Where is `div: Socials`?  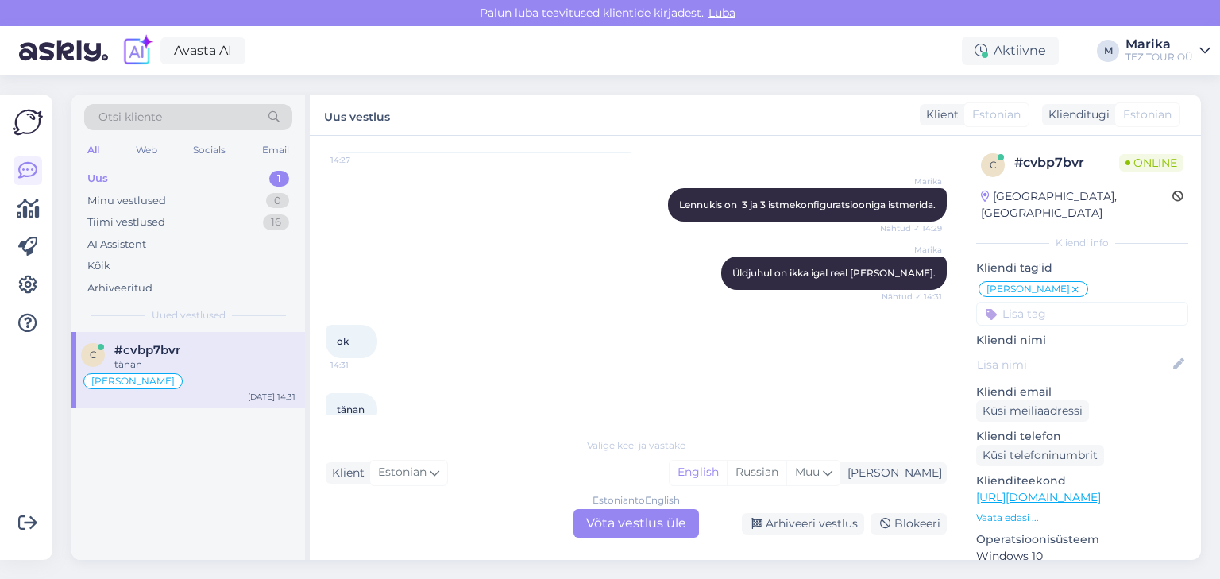
div: Socials is located at coordinates (209, 150).